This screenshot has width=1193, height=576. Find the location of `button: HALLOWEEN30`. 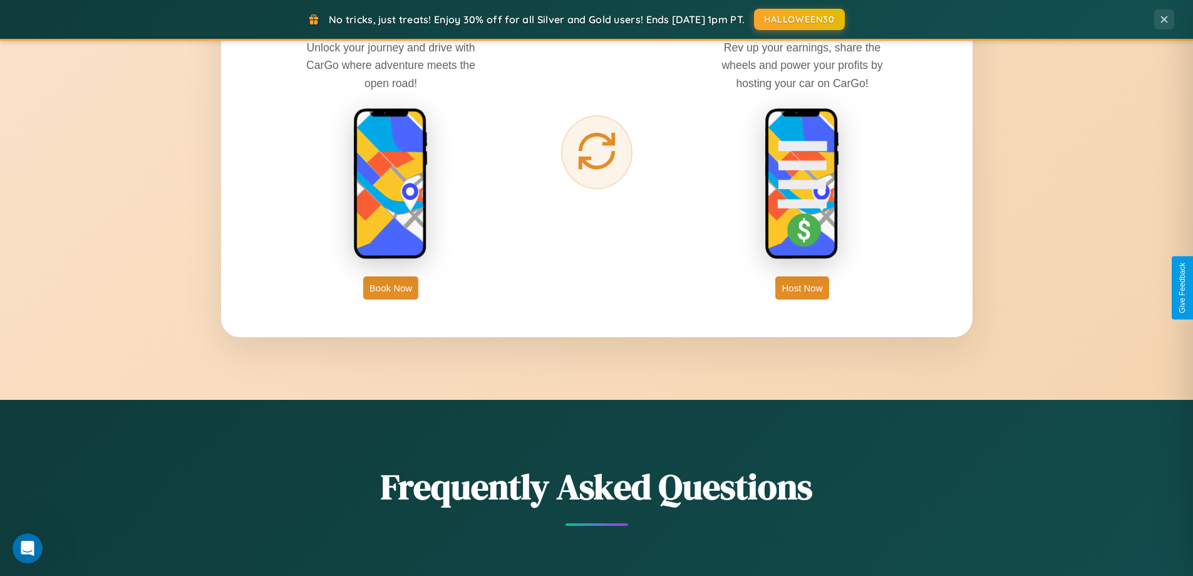

button: HALLOWEEN30 is located at coordinates (799, 19).